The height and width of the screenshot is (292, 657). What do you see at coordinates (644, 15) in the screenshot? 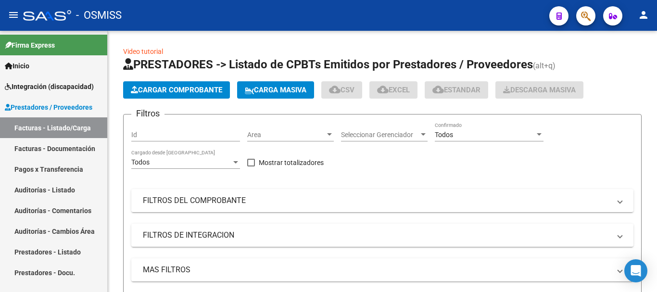
I see `mat-icon: person` at bounding box center [644, 15].